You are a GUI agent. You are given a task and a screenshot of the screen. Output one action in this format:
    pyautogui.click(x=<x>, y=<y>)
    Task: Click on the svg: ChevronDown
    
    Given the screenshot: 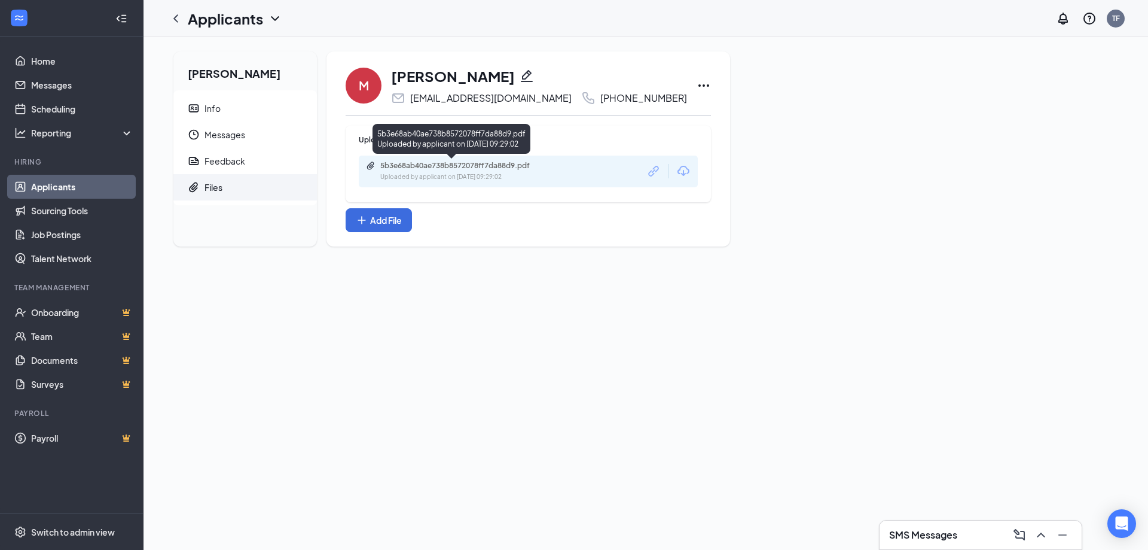 What is the action you would take?
    pyautogui.click(x=275, y=19)
    